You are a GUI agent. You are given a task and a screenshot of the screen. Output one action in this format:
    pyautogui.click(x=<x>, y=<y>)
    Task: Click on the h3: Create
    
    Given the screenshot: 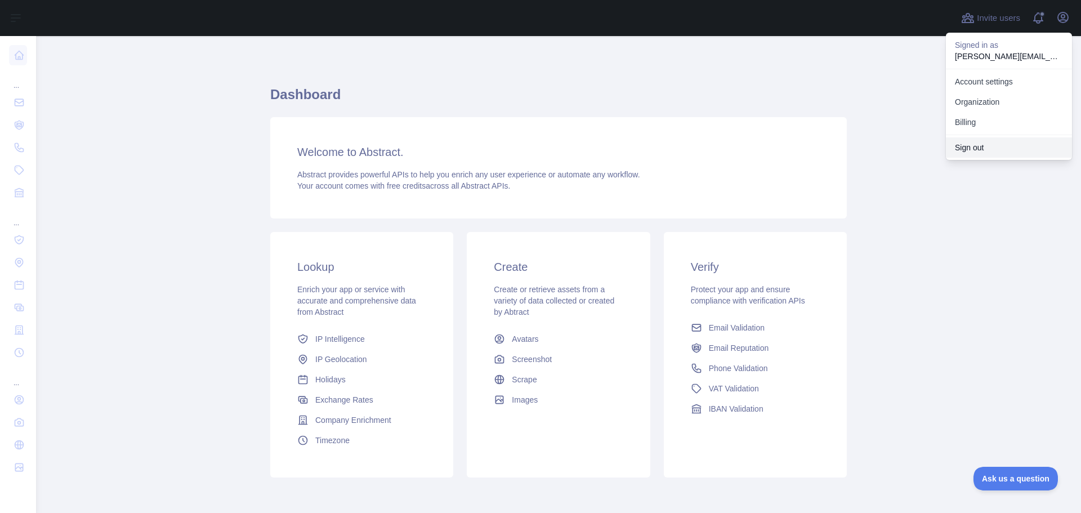 What is the action you would take?
    pyautogui.click(x=558, y=267)
    